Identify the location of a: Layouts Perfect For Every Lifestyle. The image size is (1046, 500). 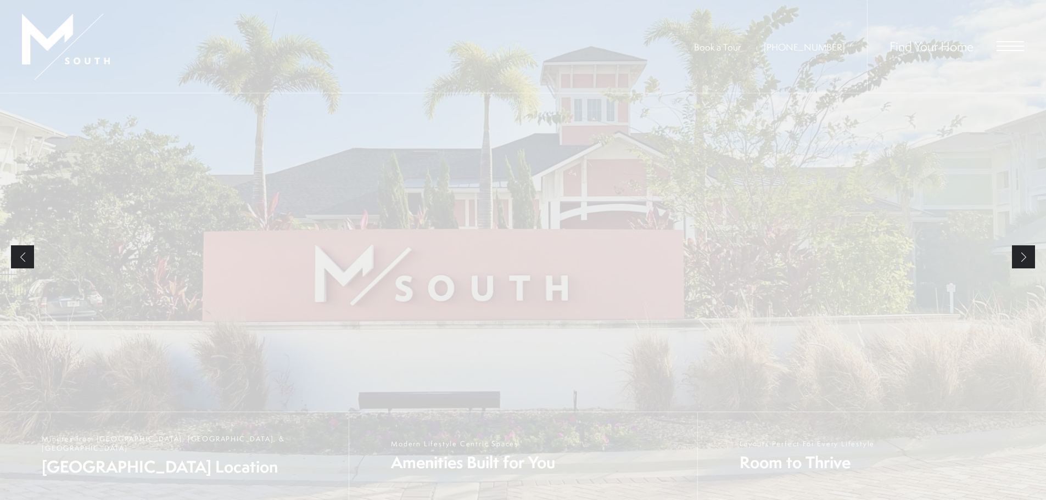
(872, 456).